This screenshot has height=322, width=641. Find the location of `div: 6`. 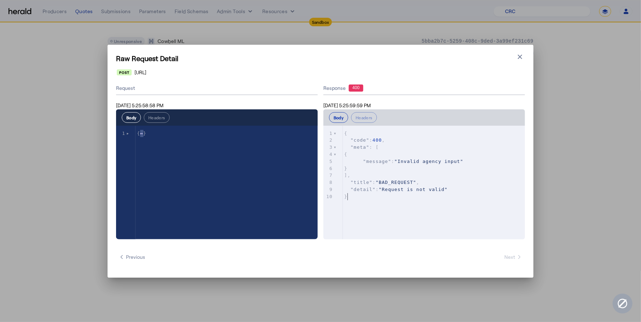

div: 6 is located at coordinates (328, 168).